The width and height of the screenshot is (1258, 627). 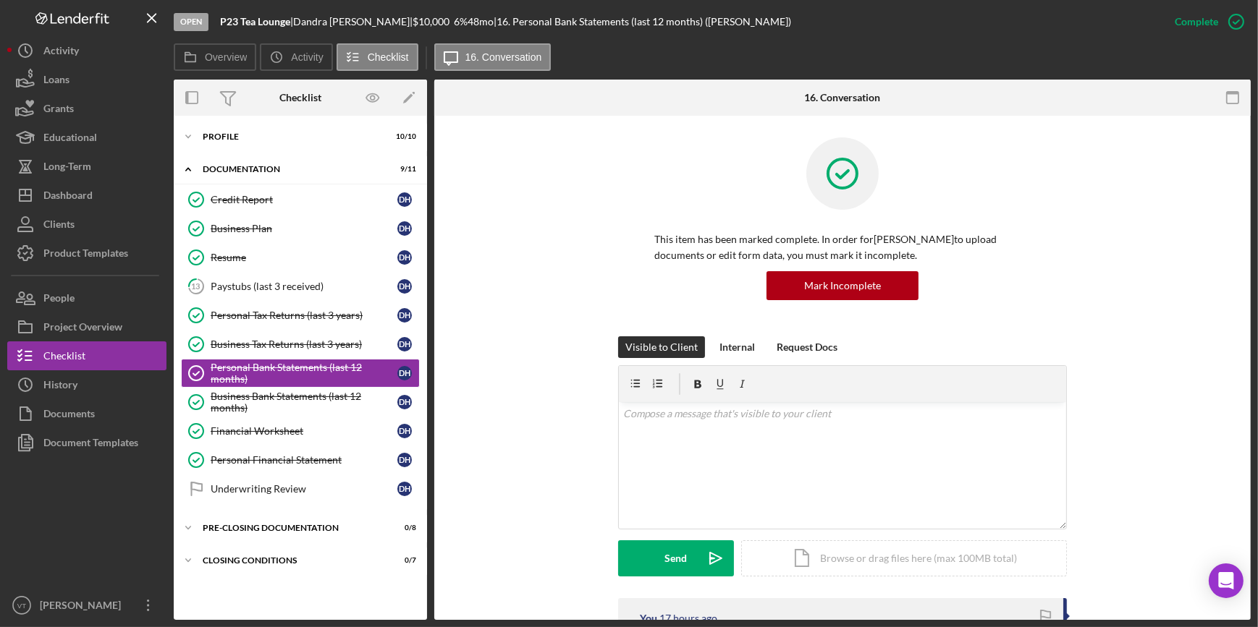 I want to click on button: Visible to Client, so click(x=661, y=347).